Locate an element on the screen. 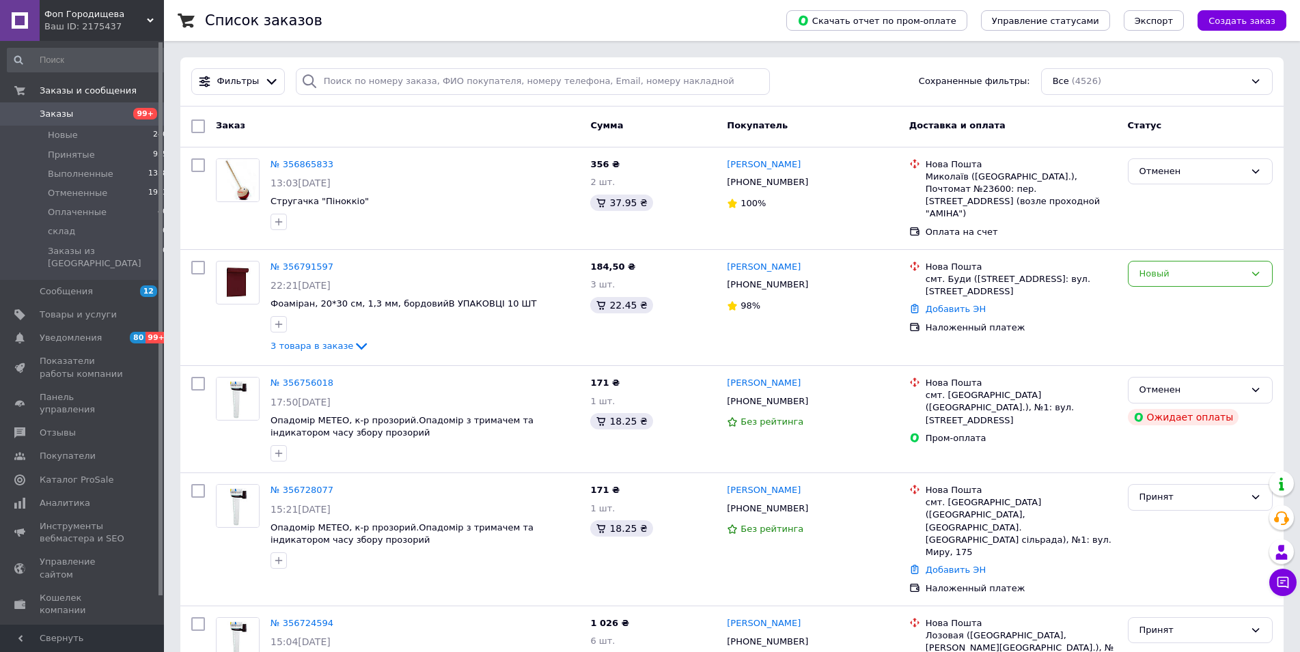 Image resolution: width=1300 pixels, height=652 pixels. span: Заказ is located at coordinates (230, 125).